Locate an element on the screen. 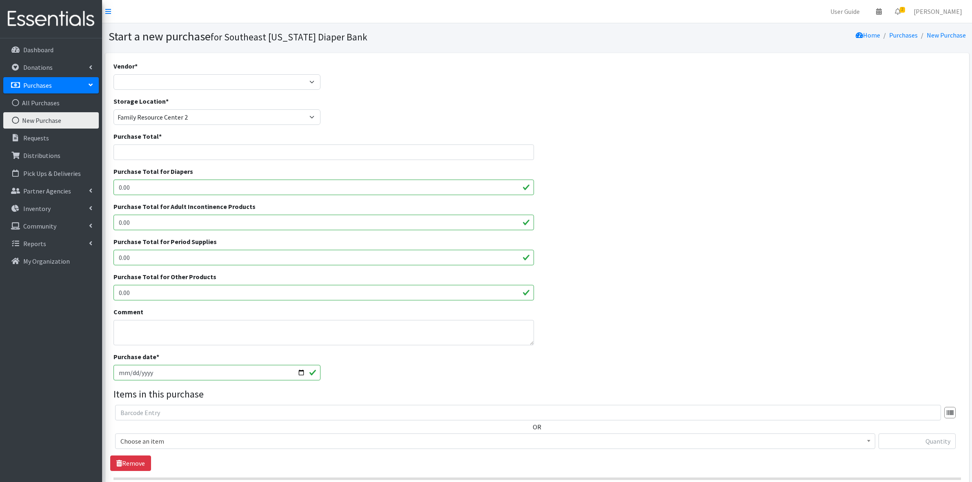 This screenshot has width=972, height=482. label: Purchase Total for Diapers is located at coordinates (153, 171).